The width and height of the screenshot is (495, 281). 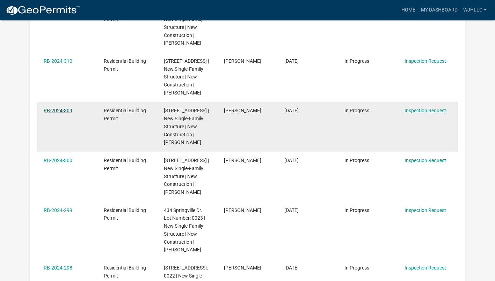 What do you see at coordinates (58, 210) in the screenshot?
I see `a: RB-2024-299` at bounding box center [58, 210].